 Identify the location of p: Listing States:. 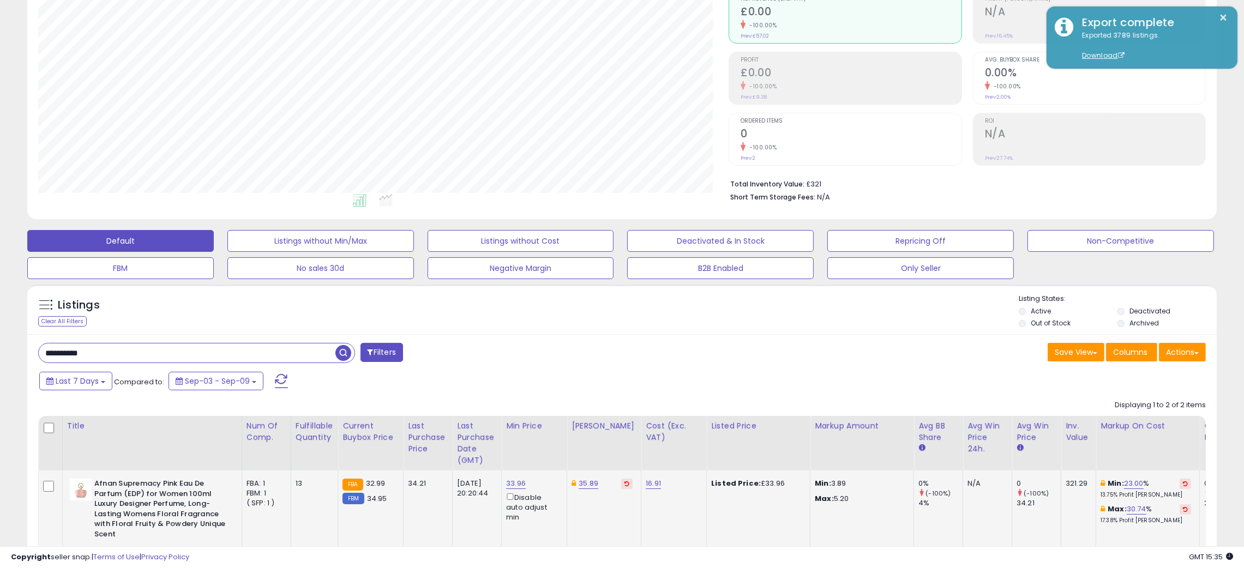
(1118, 299).